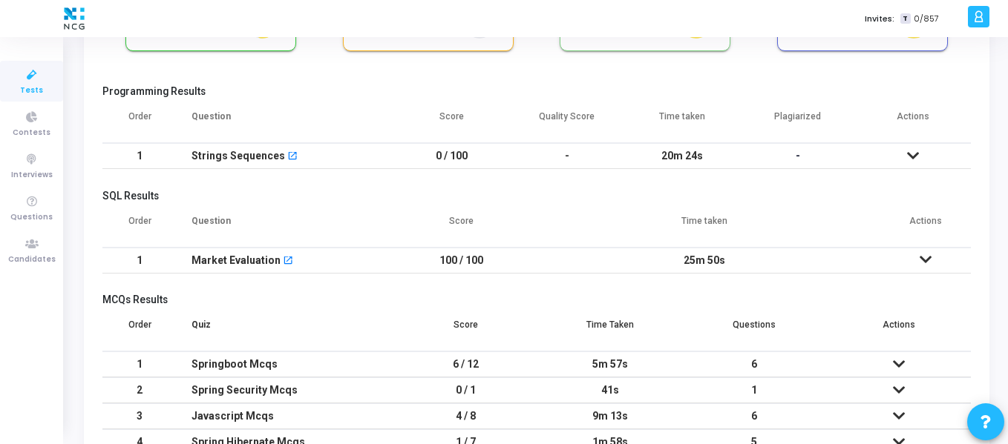 This screenshot has height=444, width=1008. Describe the element at coordinates (32, 175) in the screenshot. I see `span: Interviews` at that location.